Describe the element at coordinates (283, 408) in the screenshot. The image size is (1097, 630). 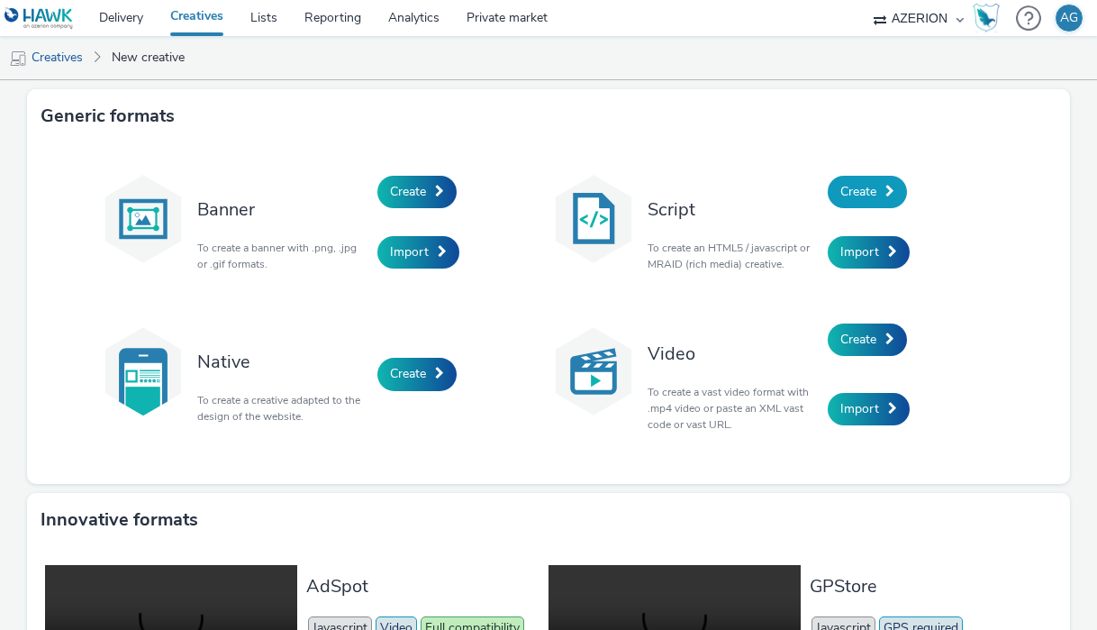
I see `p: To create a creative adapted to the design of the website.` at that location.